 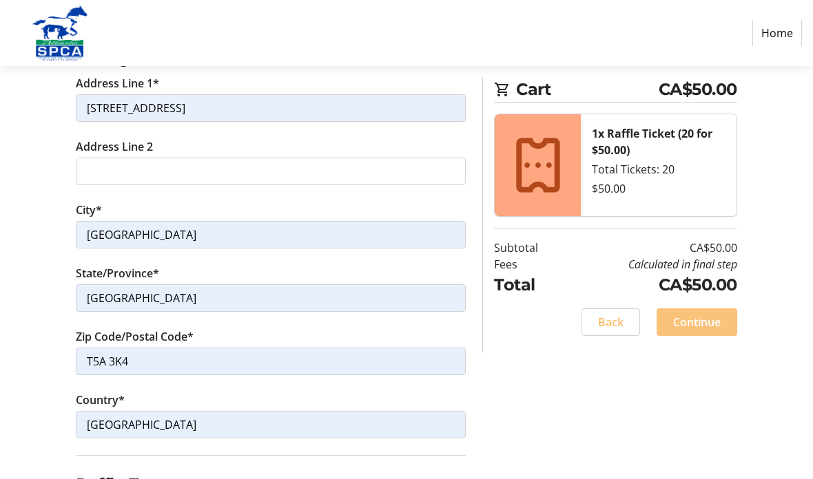 What do you see at coordinates (117, 83) in the screenshot?
I see `label: Address Line 1*` at bounding box center [117, 83].